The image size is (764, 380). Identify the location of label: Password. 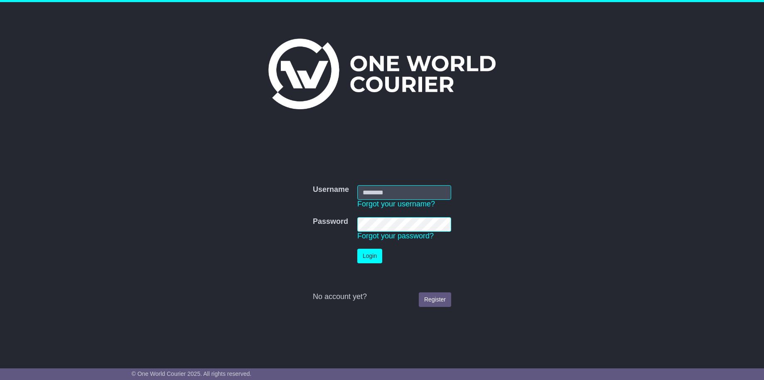
(330, 222).